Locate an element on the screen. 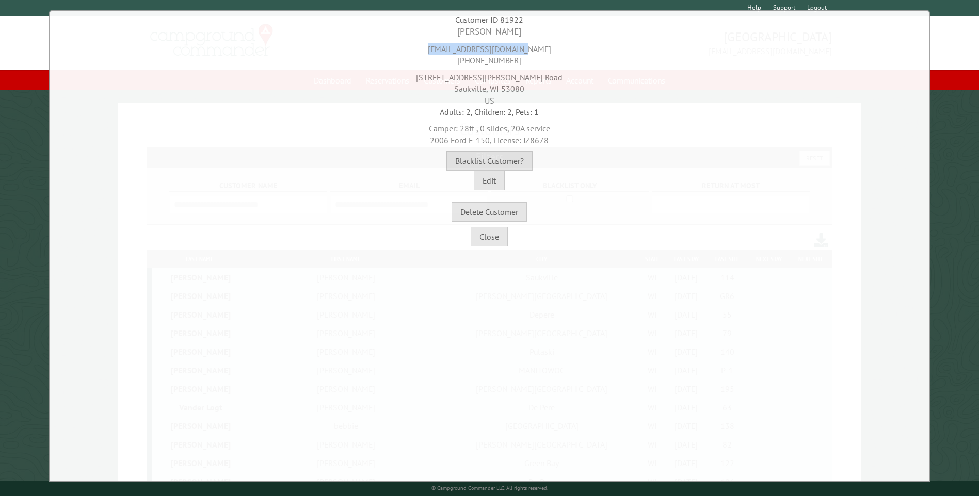 The image size is (979, 496). small: © Campground Commander LLC. All rights reserved. is located at coordinates (490, 488).